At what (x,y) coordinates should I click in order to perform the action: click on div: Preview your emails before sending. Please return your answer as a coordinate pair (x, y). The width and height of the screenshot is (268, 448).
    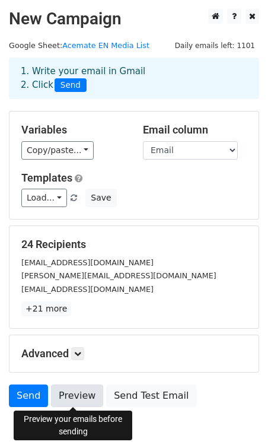
    Looking at the image, I should click on (73, 426).